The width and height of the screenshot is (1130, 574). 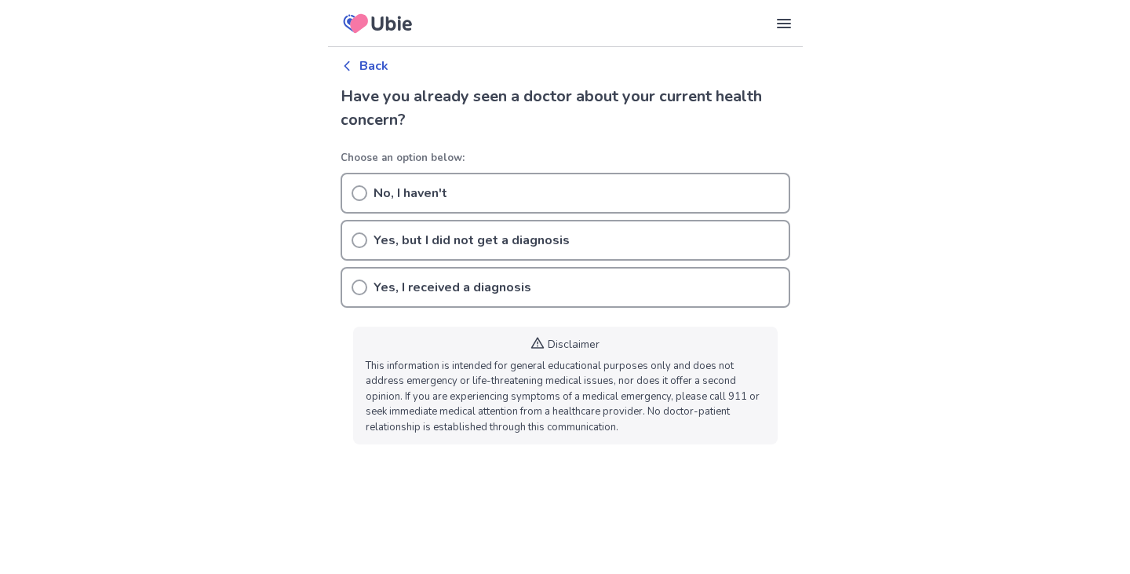 I want to click on p: Back, so click(x=373, y=66).